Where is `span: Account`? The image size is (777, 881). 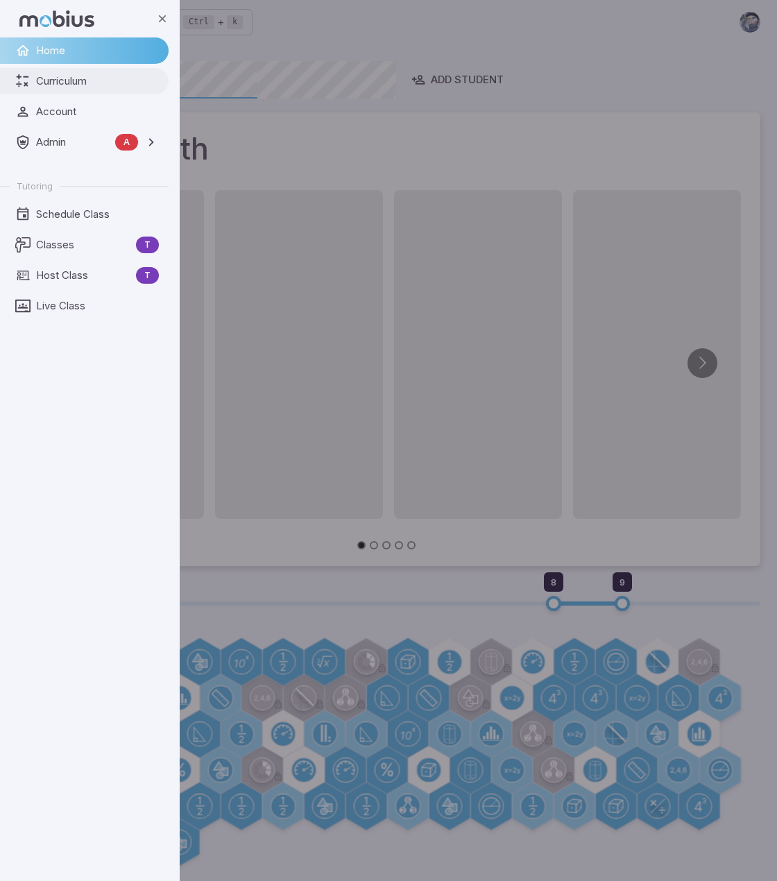 span: Account is located at coordinates (97, 112).